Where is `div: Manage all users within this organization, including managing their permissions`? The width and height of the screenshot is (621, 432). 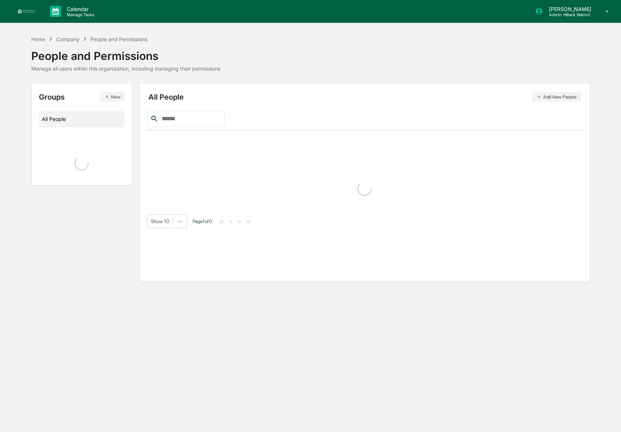
div: Manage all users within this organization, including managing their permissions is located at coordinates (126, 68).